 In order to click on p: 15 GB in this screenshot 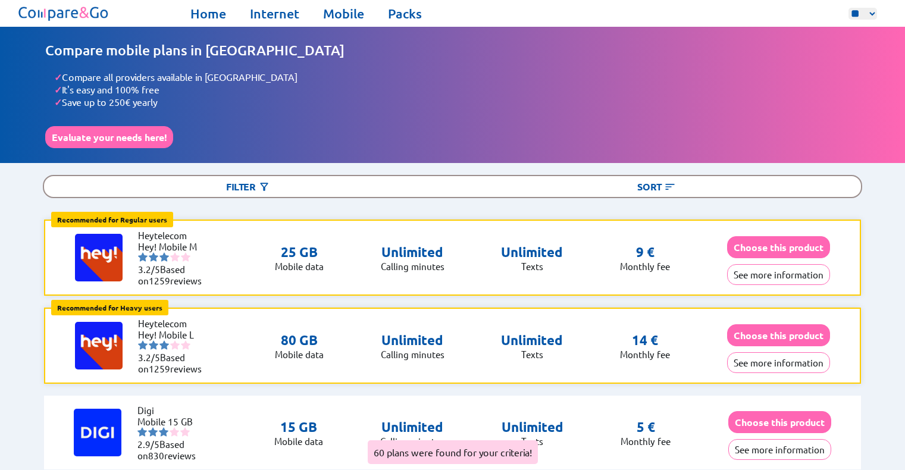, I will do `click(299, 427)`.